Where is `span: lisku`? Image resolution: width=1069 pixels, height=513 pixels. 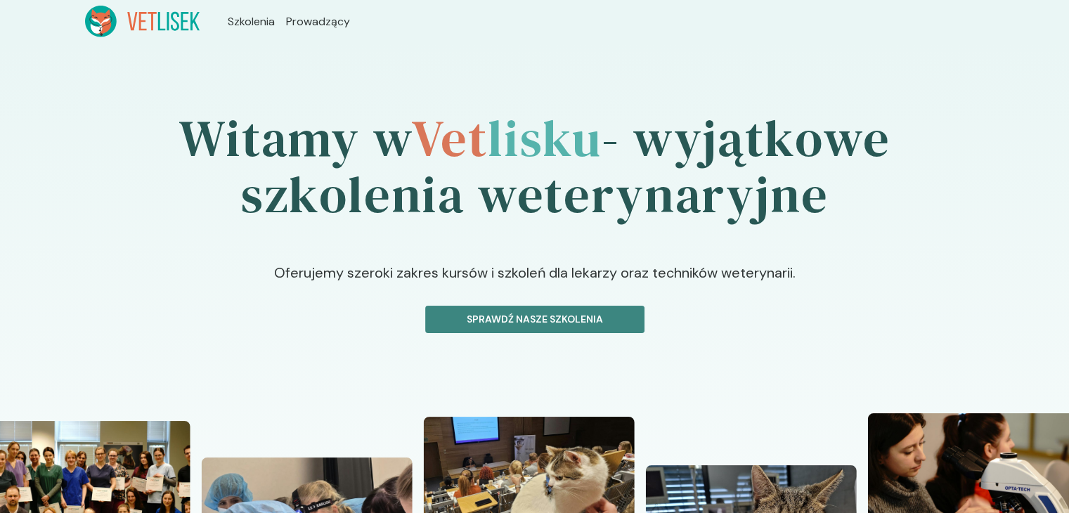 span: lisku is located at coordinates (545, 138).